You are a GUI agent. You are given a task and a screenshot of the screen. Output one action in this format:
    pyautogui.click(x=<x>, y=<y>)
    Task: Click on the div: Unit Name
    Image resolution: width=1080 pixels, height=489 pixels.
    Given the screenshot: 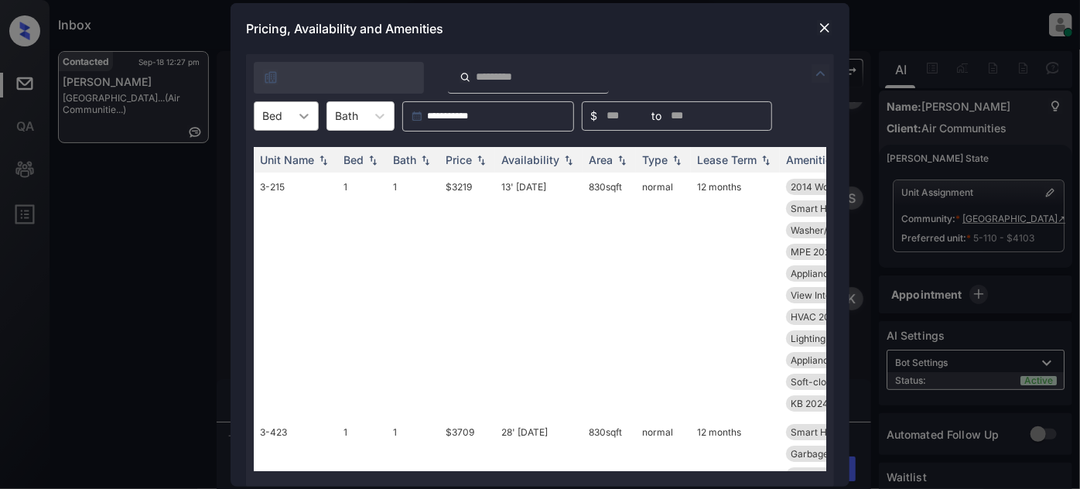 What is the action you would take?
    pyautogui.click(x=287, y=159)
    